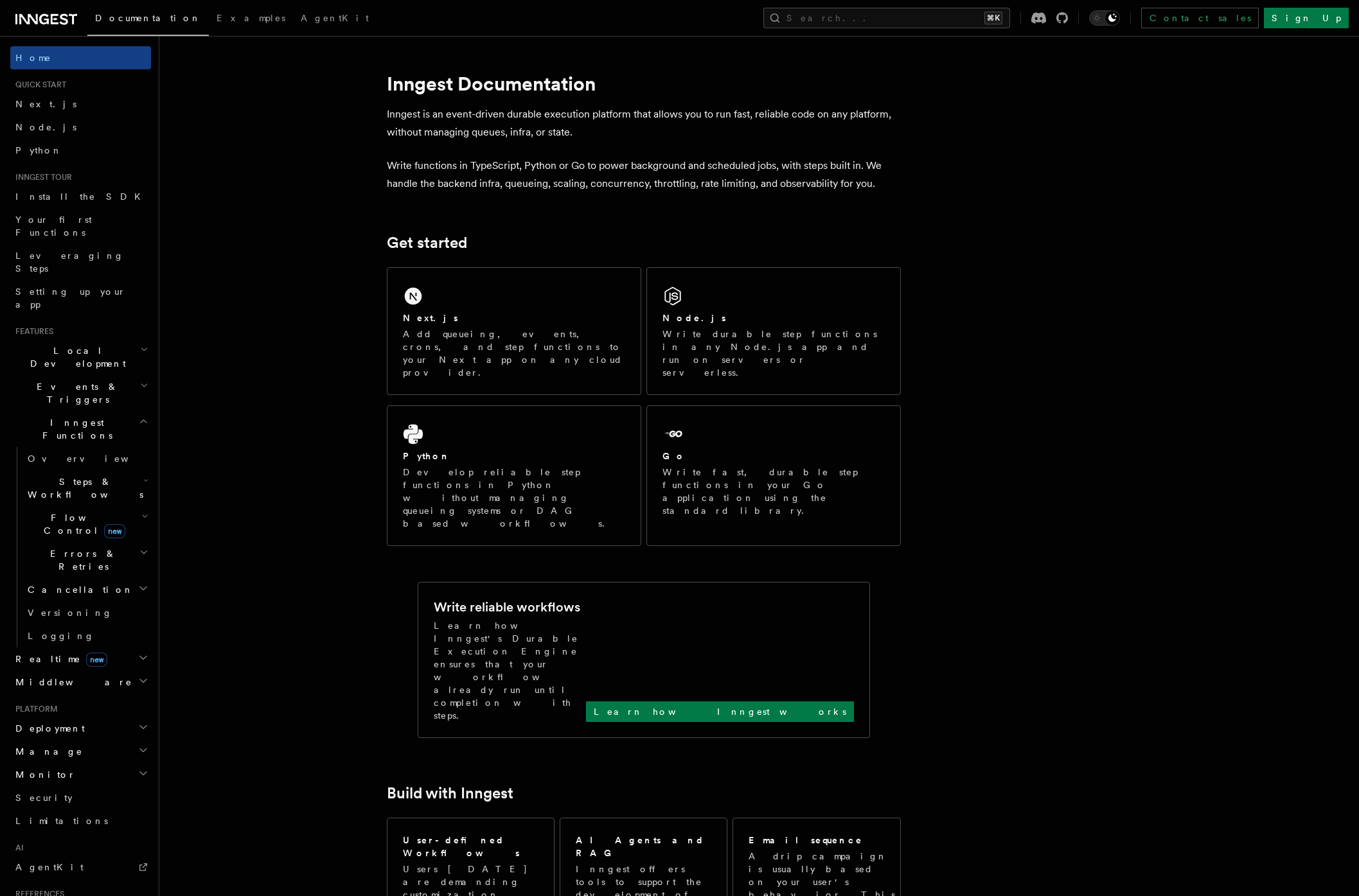  Describe the element at coordinates (514, 475) in the screenshot. I see `a: PythonDevelop reliable step functions in Python without managing queueing systems or DAG based wo...` at that location.